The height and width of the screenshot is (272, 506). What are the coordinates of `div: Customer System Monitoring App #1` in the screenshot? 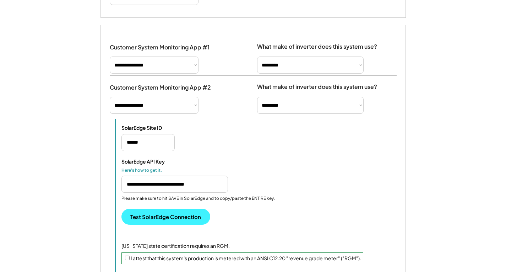 It's located at (159, 44).